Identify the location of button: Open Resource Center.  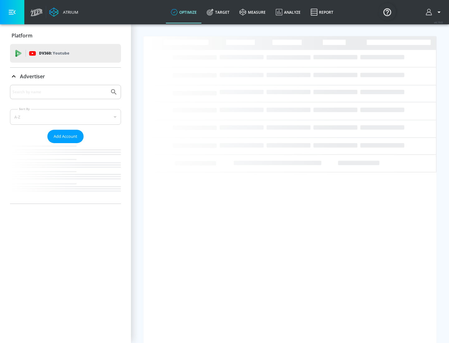
(387, 12).